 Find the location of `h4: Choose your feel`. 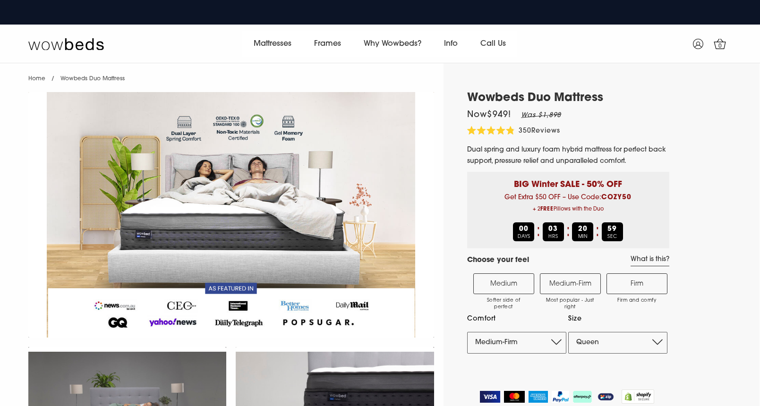

h4: Choose your feel is located at coordinates (498, 261).